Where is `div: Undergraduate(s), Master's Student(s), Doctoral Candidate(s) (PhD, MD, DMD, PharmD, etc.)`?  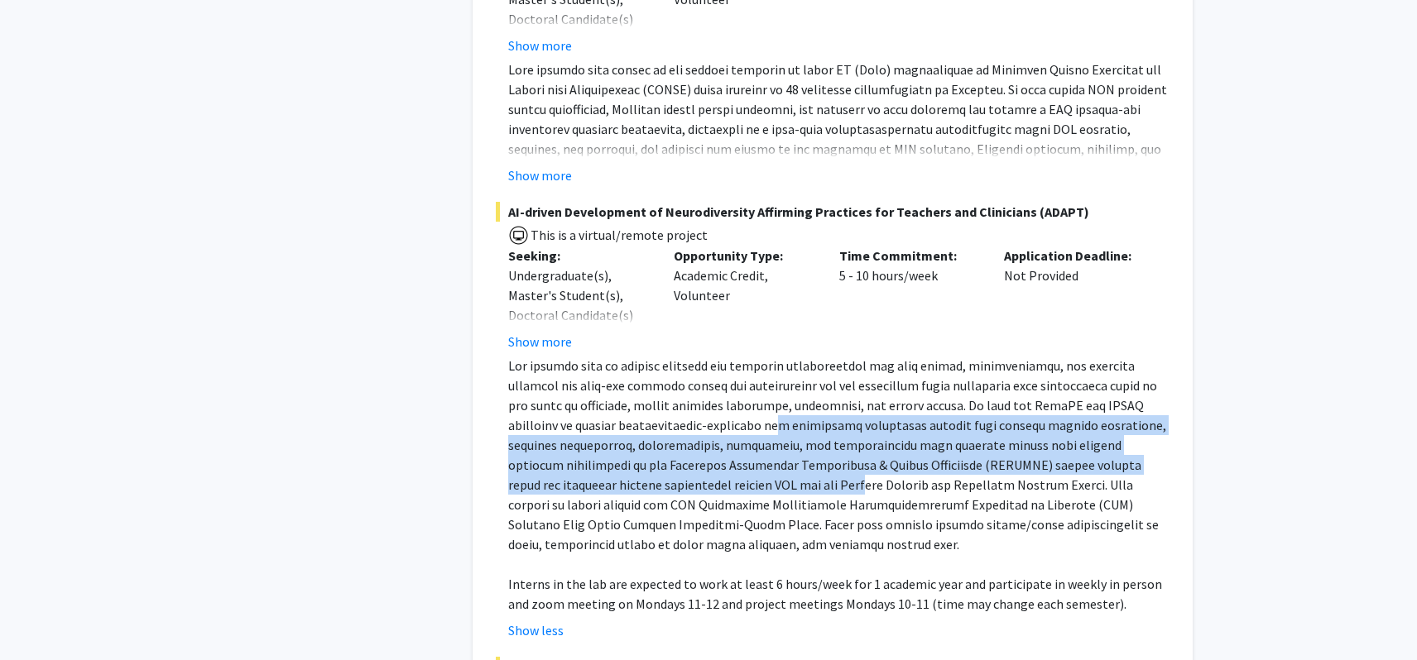
div: Undergraduate(s), Master's Student(s), Doctoral Candidate(s) (PhD, MD, DMD, PharmD, etc.) is located at coordinates (578, 315).